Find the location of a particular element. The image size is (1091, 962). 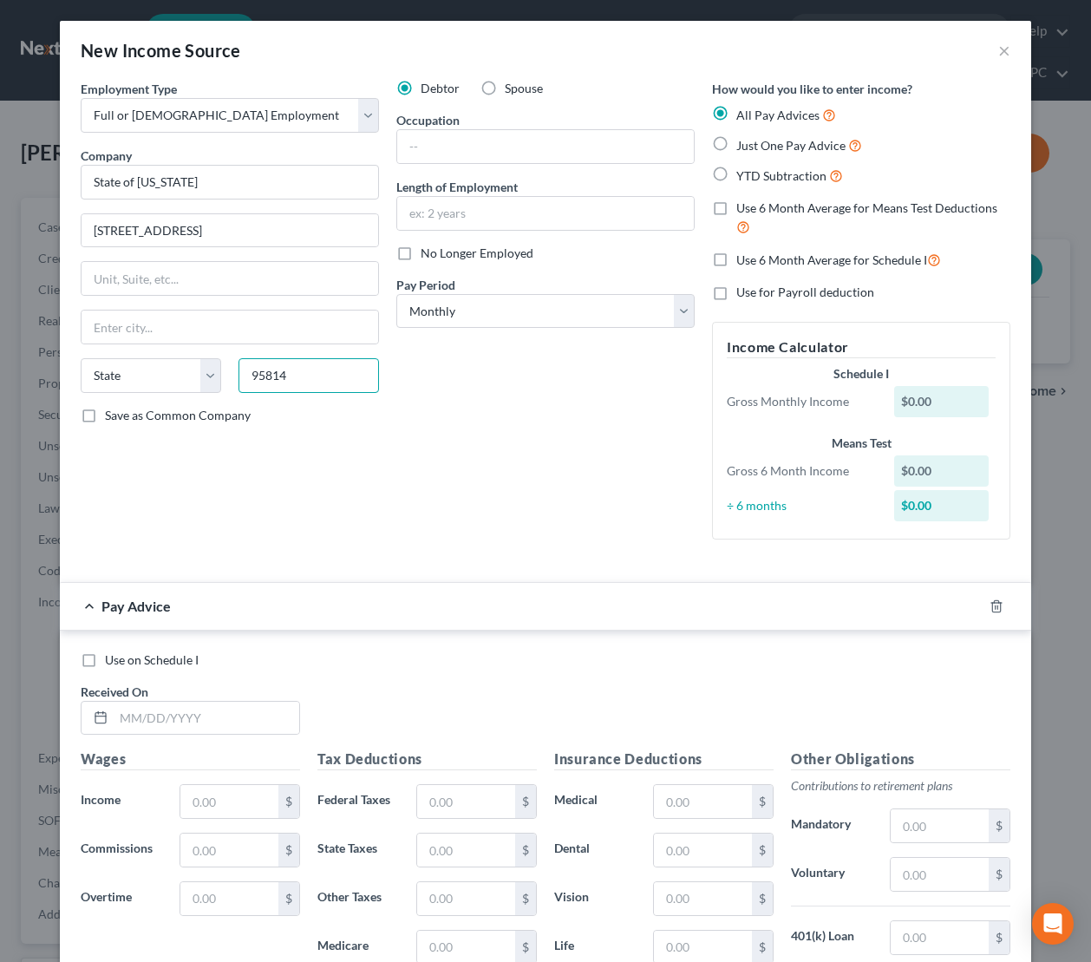

label: Voluntary is located at coordinates (832, 874).